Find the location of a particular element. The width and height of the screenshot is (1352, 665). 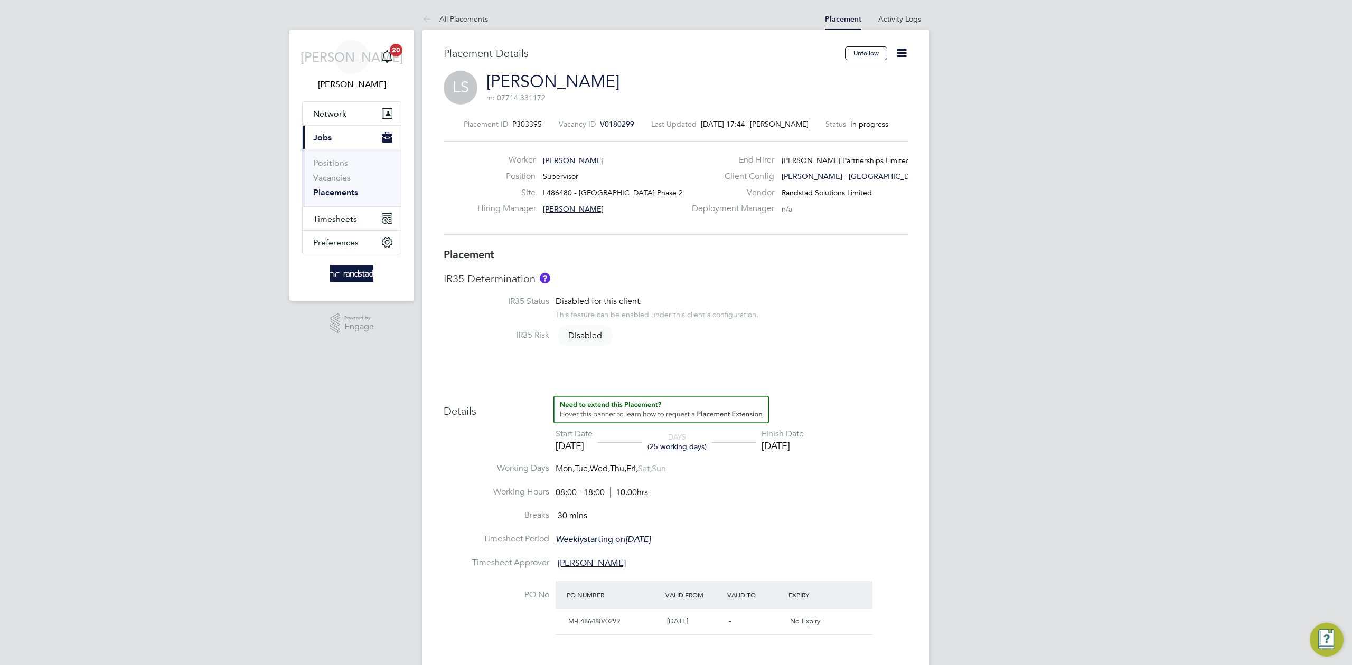

label: PO No is located at coordinates (496, 595).